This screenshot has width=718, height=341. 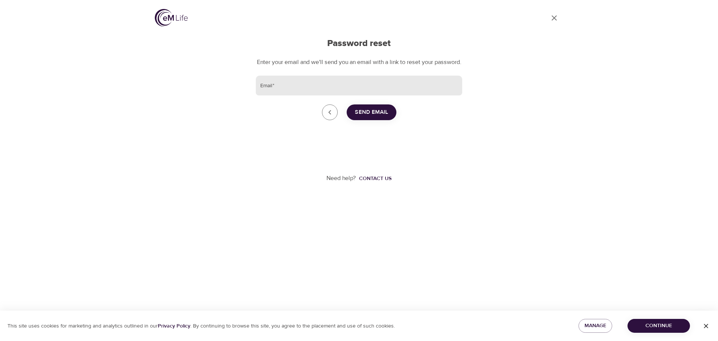 I want to click on span: Manage, so click(x=596, y=326).